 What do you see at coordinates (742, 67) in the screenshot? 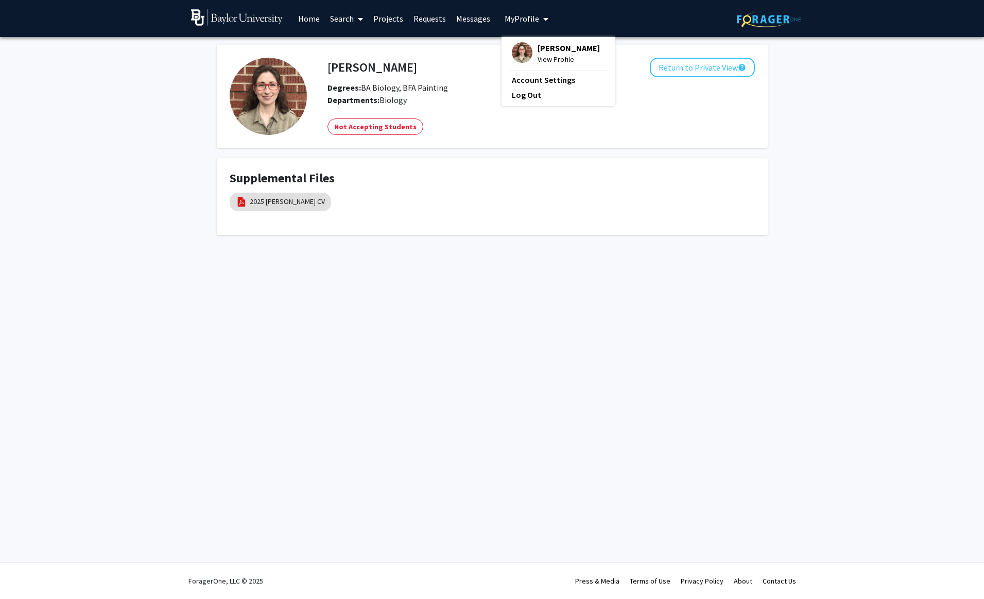
I see `mat-icon: help` at bounding box center [742, 67].